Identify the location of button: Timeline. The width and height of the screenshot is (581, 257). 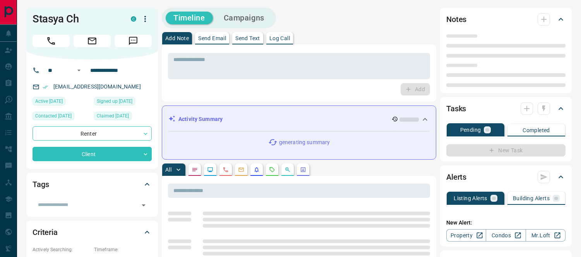
(189, 18).